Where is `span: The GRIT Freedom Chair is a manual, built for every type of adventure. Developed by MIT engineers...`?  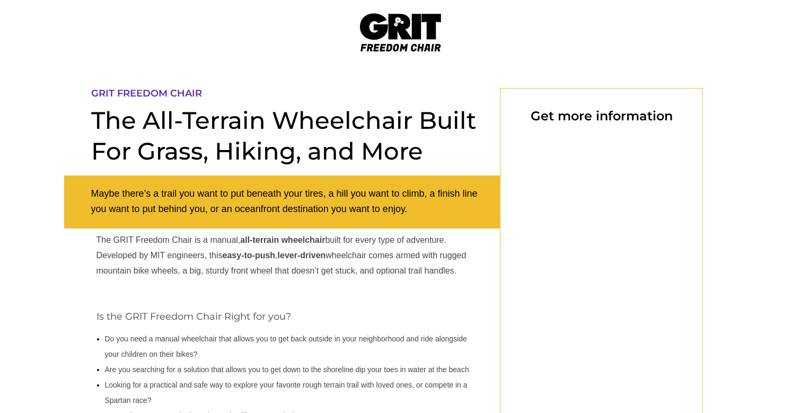 span: The GRIT Freedom Chair is a manual, built for every type of adventure. Developed by MIT engineers... is located at coordinates (281, 255).